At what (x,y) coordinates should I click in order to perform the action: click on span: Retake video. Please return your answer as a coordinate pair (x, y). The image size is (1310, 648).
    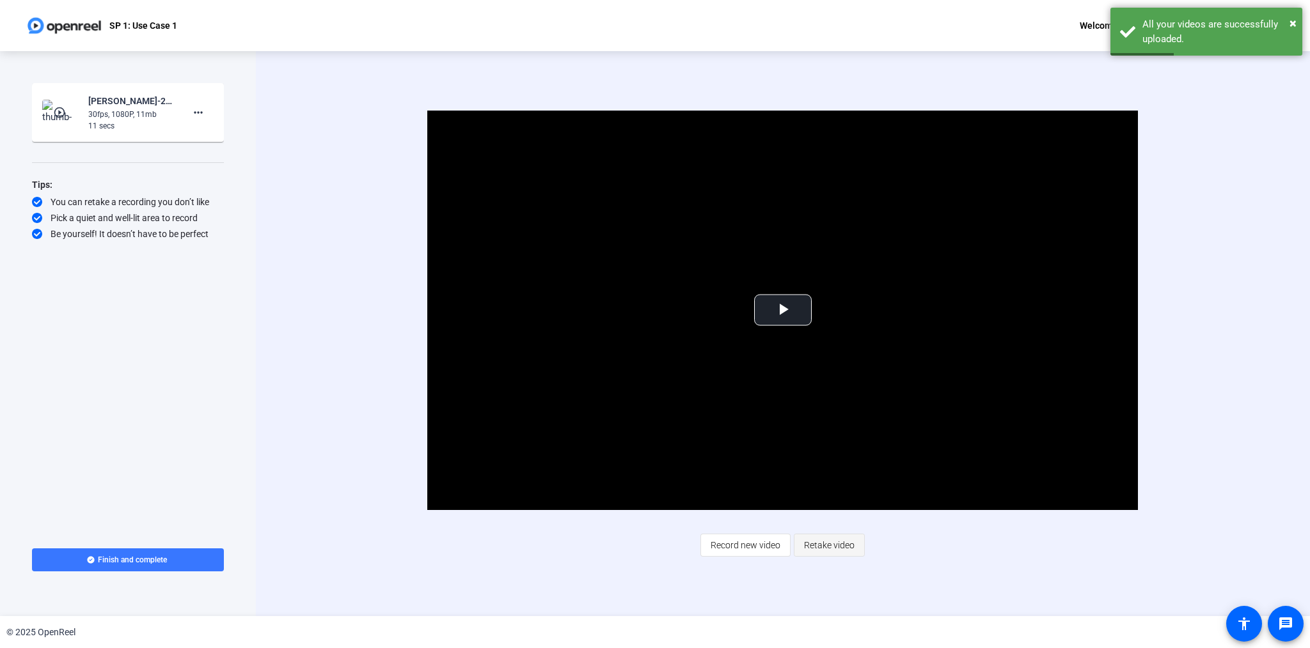
    Looking at the image, I should click on (829, 545).